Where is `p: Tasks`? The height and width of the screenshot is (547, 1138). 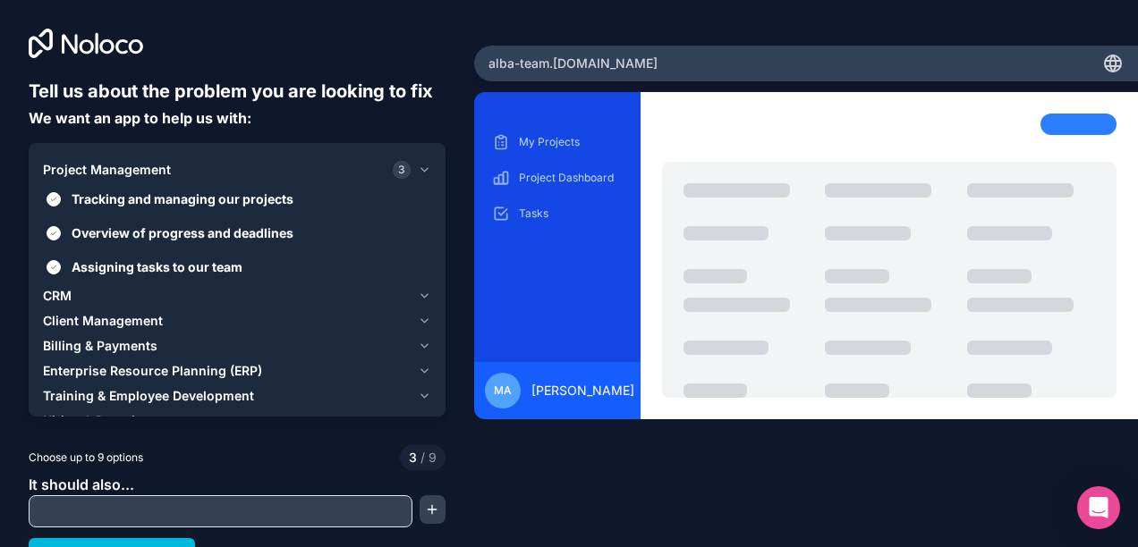 p: Tasks is located at coordinates (571, 214).